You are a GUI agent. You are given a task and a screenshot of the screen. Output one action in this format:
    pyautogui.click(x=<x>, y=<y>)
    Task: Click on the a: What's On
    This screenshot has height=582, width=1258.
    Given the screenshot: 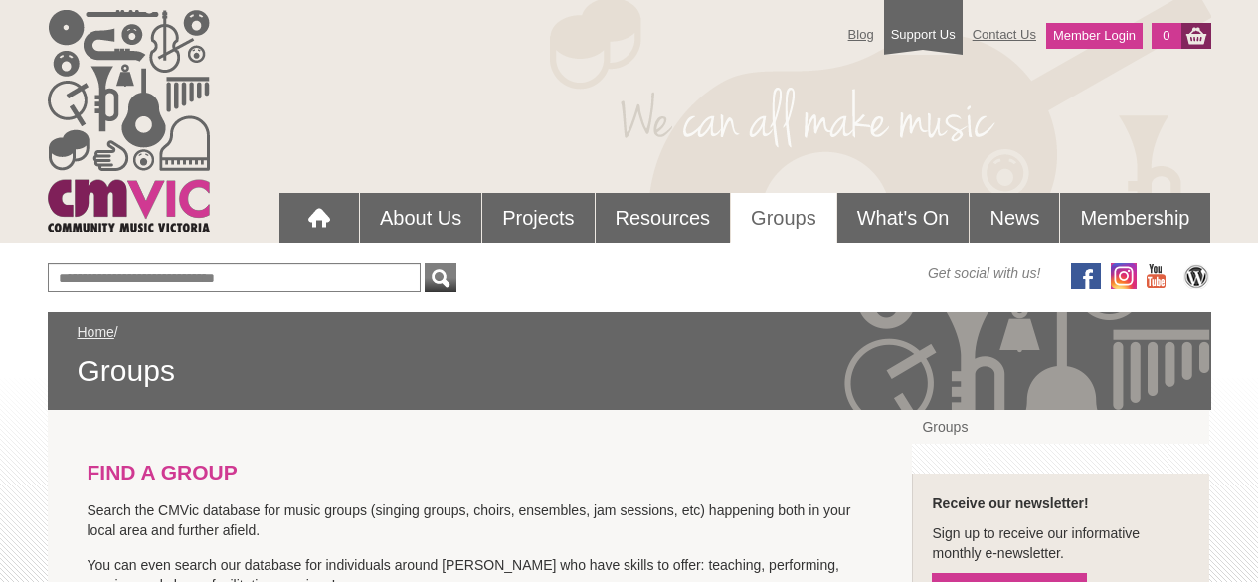 What is the action you would take?
    pyautogui.click(x=903, y=218)
    